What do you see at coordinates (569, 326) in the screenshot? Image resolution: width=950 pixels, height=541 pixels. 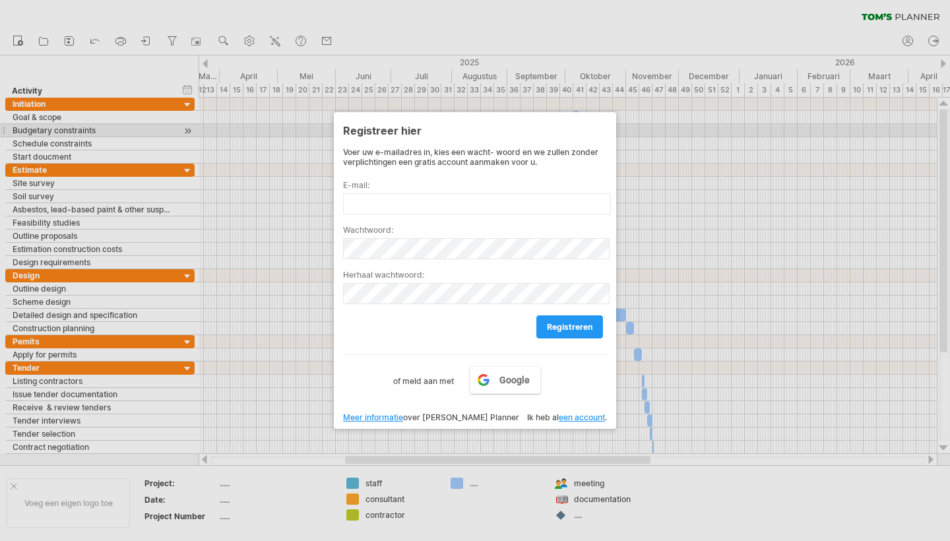 I see `a: registreren` at bounding box center [569, 326].